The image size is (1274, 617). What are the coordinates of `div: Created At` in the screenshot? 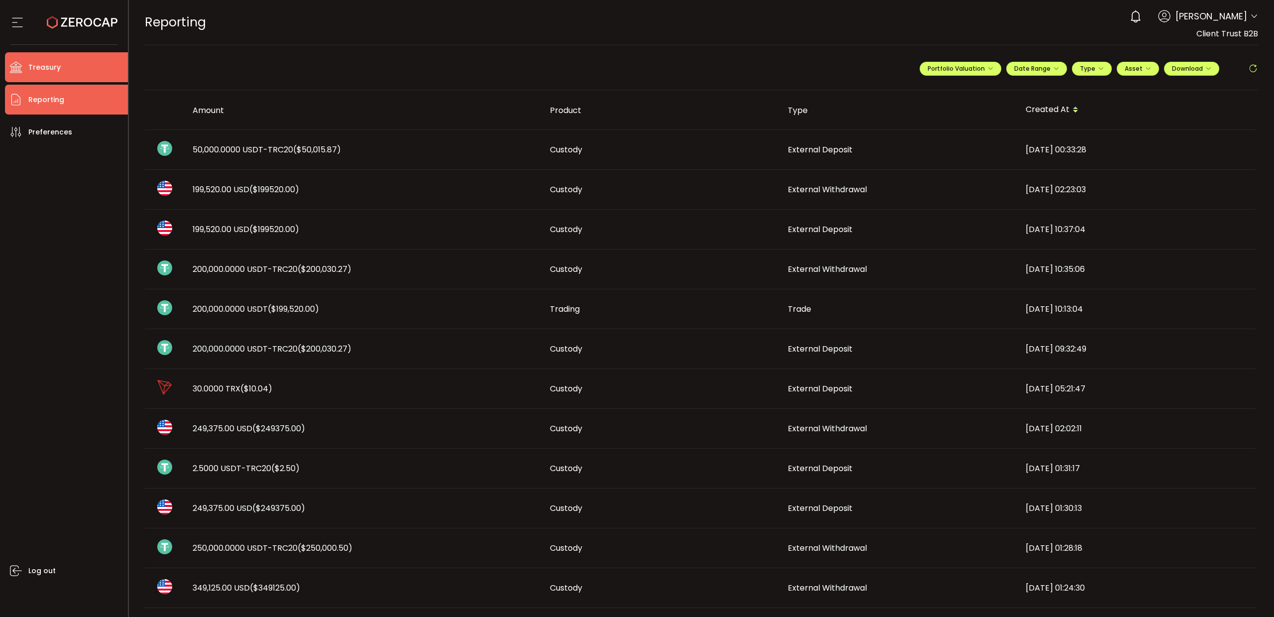 It's located at (1137, 110).